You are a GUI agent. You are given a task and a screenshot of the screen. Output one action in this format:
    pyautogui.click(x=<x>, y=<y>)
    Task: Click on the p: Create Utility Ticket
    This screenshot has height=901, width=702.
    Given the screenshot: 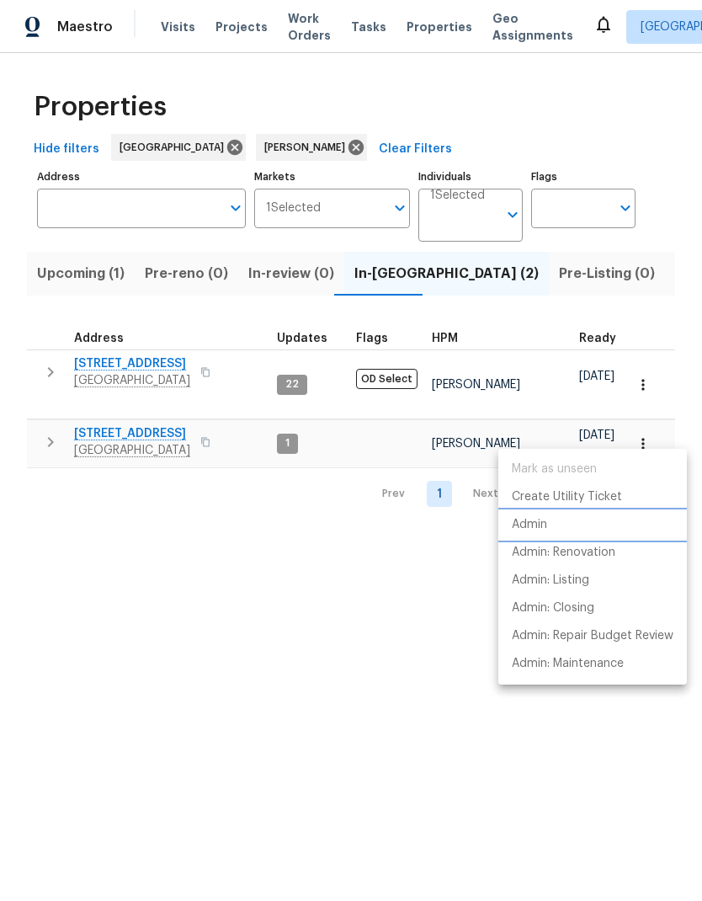 What is the action you would take?
    pyautogui.click(x=567, y=497)
    